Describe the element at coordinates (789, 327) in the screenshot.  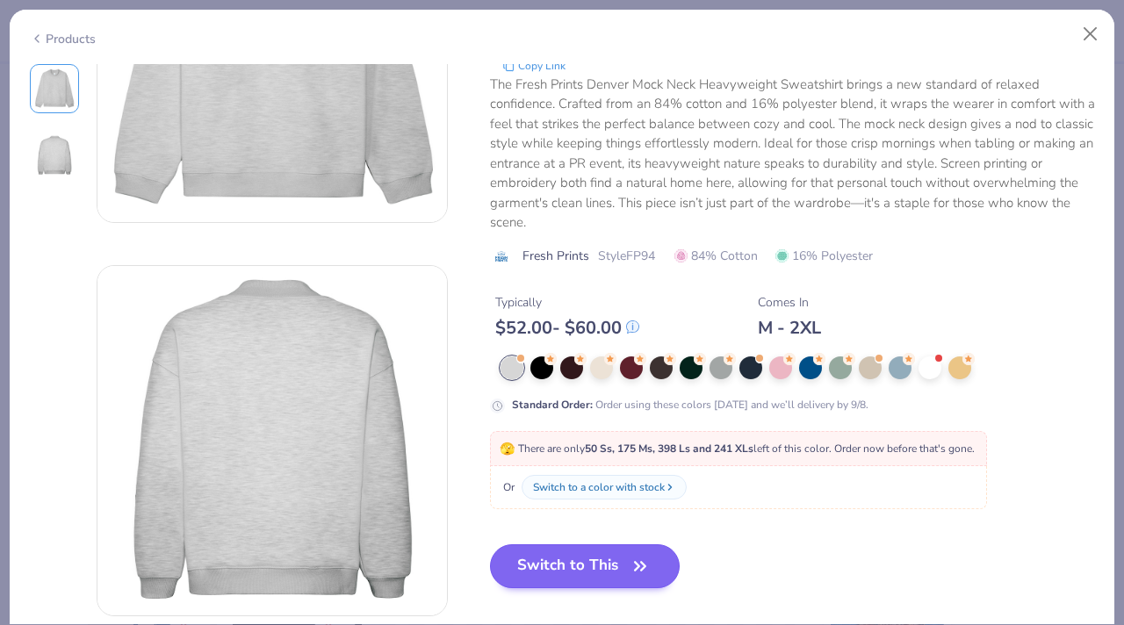
I see `div: M - 2XL` at that location.